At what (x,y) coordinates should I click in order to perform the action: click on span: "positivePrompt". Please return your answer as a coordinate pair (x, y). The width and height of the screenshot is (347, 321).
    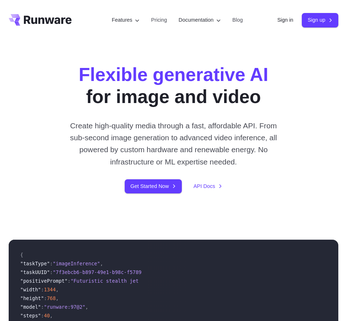
    Looking at the image, I should click on (44, 281).